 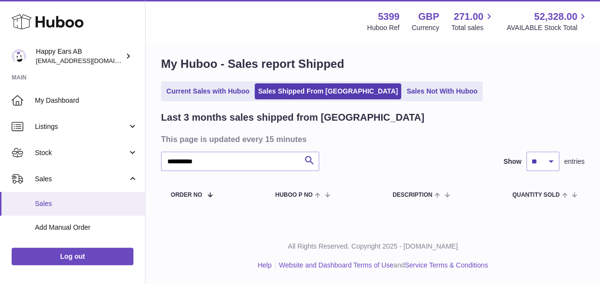 What do you see at coordinates (208, 91) in the screenshot?
I see `a: Current Sales with Huboo` at bounding box center [208, 91].